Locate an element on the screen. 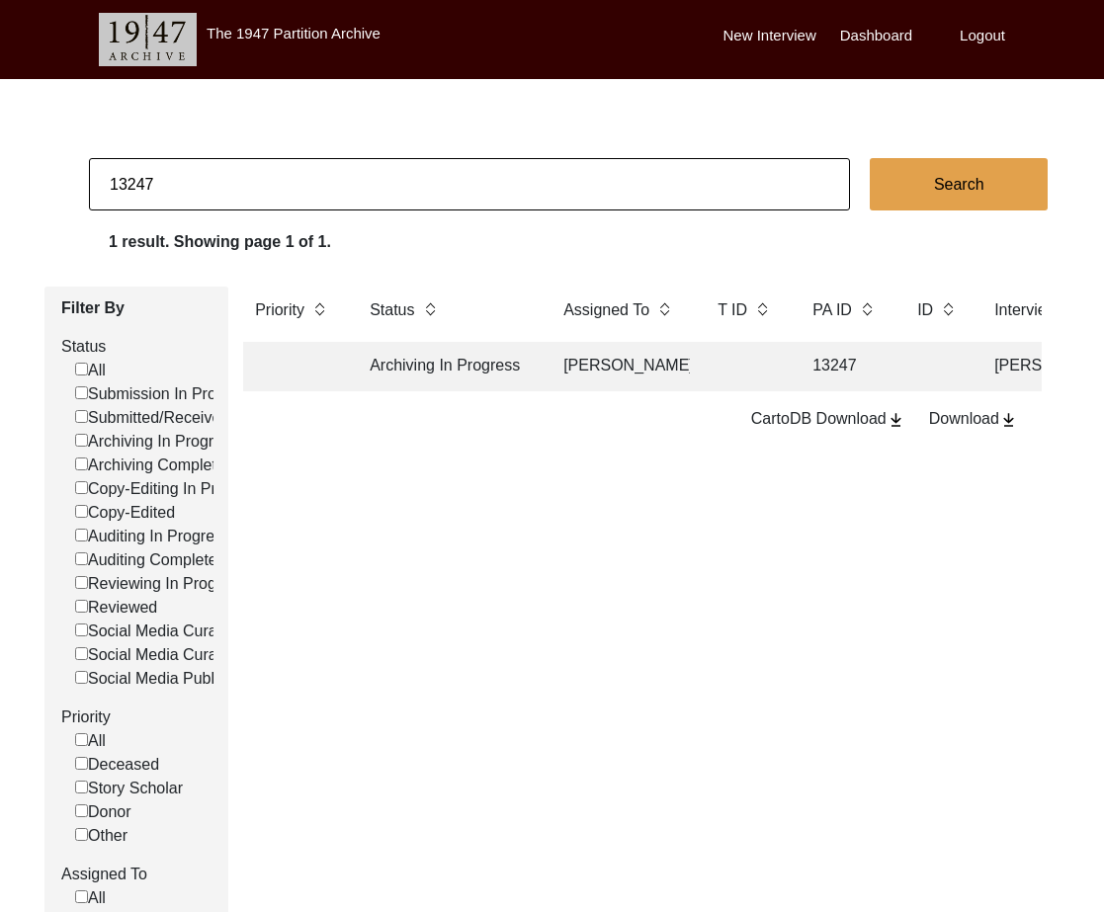  td: Archiving In Progress is located at coordinates (447, 367).